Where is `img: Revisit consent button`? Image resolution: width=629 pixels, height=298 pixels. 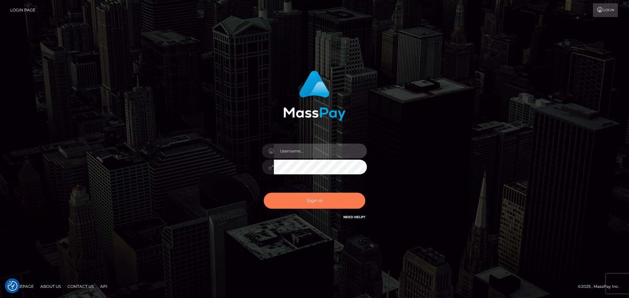
img: Revisit consent button is located at coordinates (12, 286).